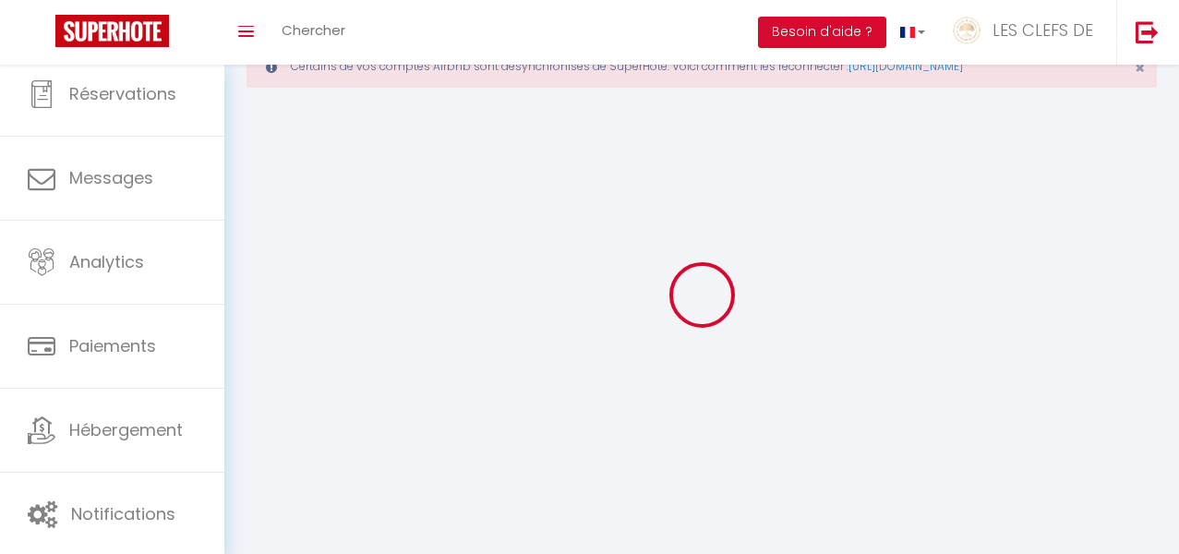 This screenshot has height=554, width=1179. What do you see at coordinates (123, 513) in the screenshot?
I see `span: Notifications` at bounding box center [123, 513].